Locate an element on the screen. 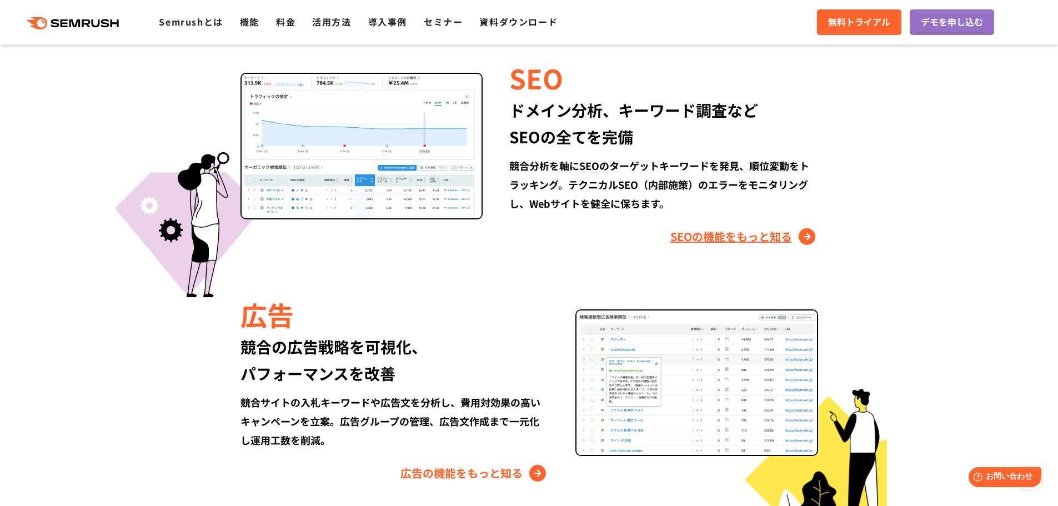  div: 競合分析を軸にSEOのターゲットキーワードを発見、順位変動をトラッキング。テクニカルSEO（内部施策）のエラーをモニタリングし、Webサイトを健全に保ちます。 is located at coordinates (663, 184).